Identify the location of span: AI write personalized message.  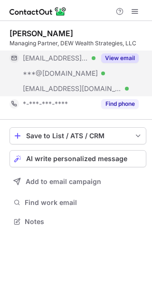
(77, 159).